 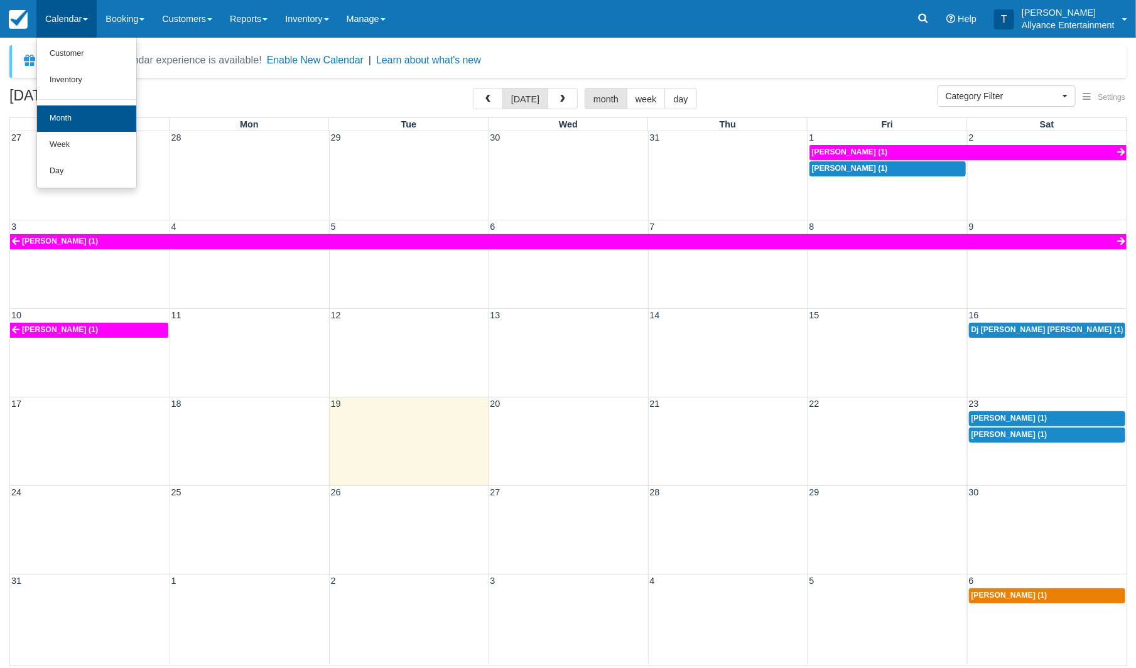 What do you see at coordinates (87, 54) in the screenshot?
I see `a: Customer` at bounding box center [87, 54].